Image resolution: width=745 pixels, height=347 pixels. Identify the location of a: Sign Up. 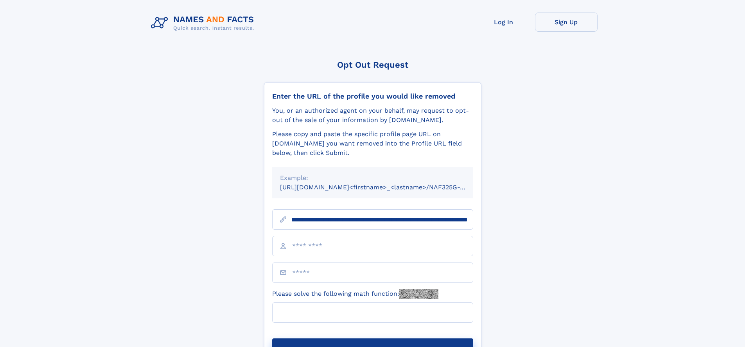
(566, 22).